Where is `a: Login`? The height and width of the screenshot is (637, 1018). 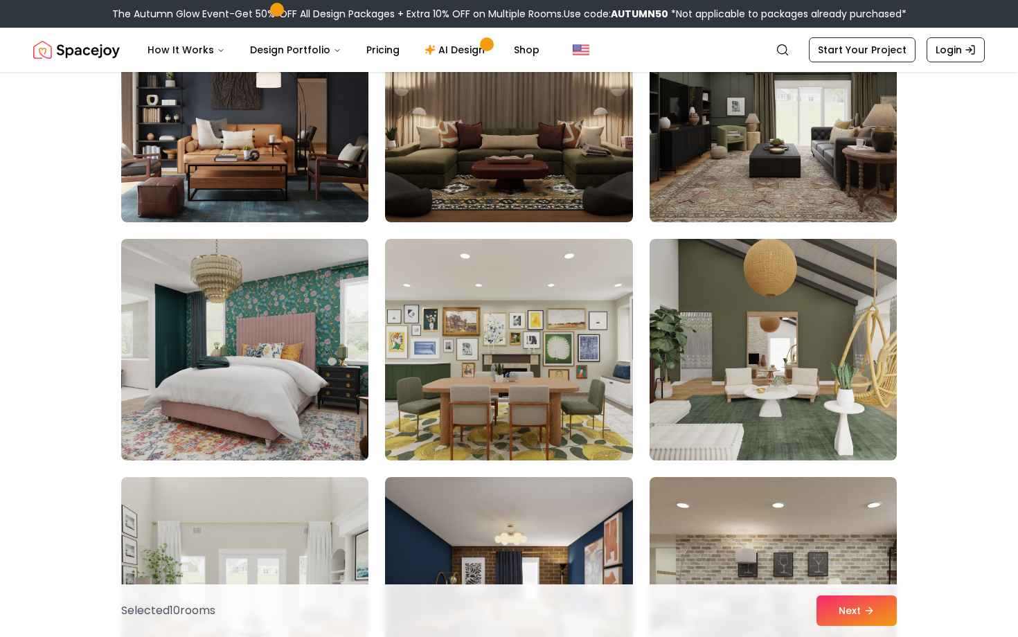 a: Login is located at coordinates (955, 50).